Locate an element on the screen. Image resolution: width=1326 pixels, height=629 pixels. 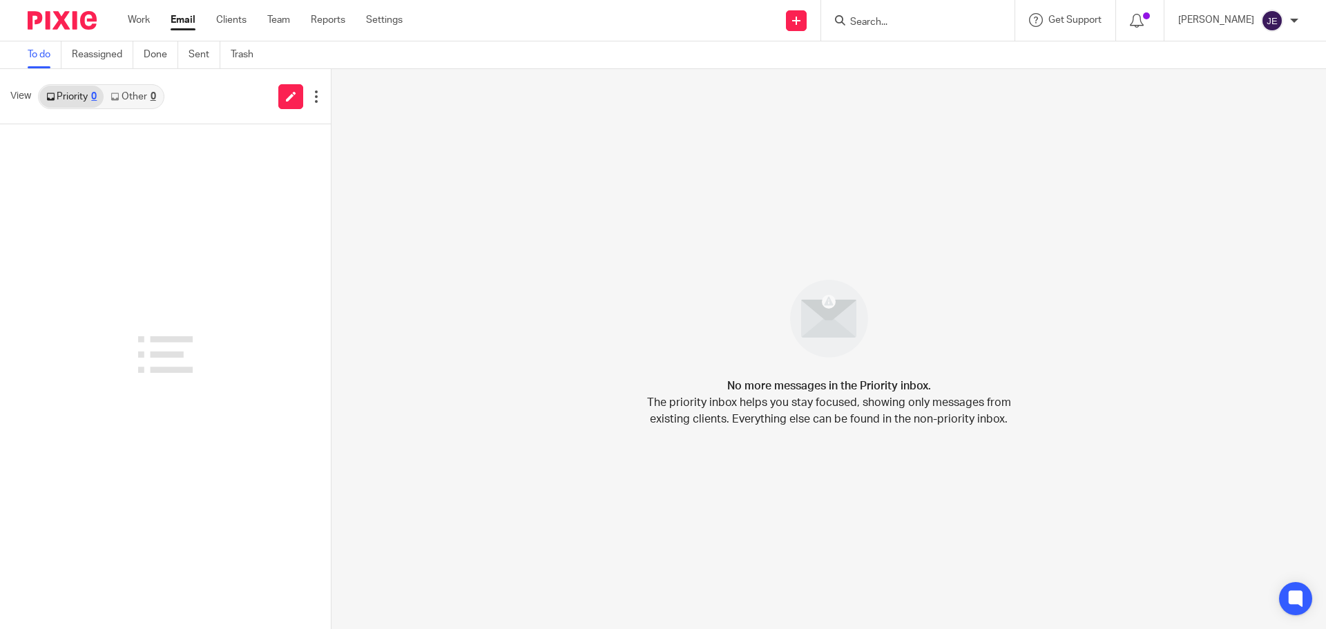
h4: No more messages in the Priority inbox. is located at coordinates (829, 386).